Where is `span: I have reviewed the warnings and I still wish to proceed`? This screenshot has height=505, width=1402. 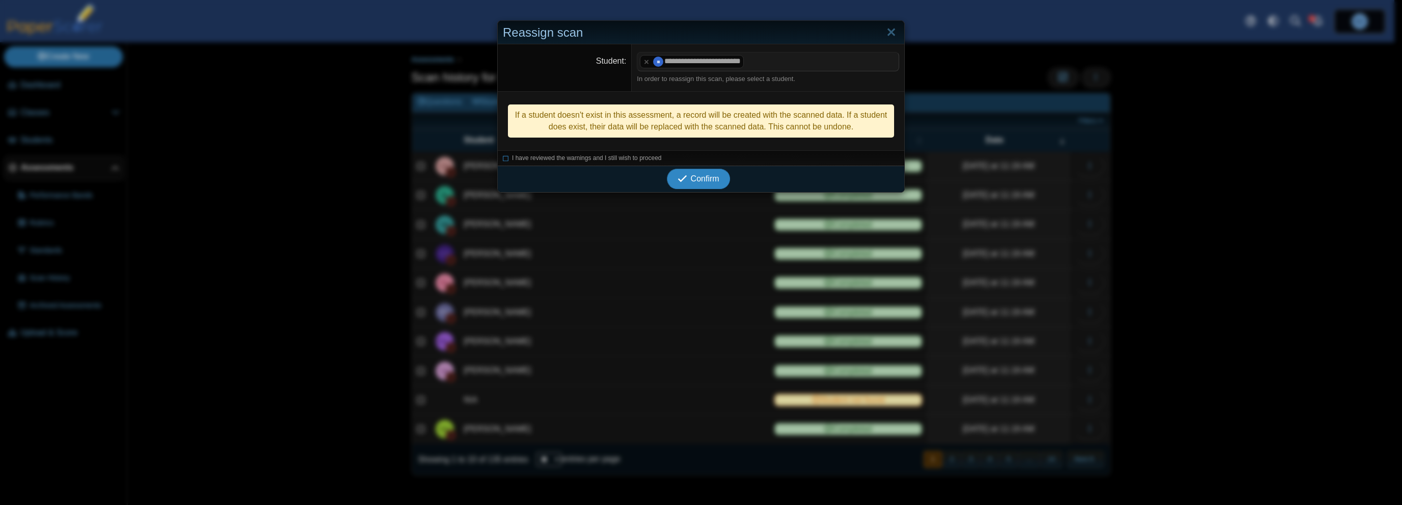
span: I have reviewed the warnings and I still wish to proceed is located at coordinates (587, 158).